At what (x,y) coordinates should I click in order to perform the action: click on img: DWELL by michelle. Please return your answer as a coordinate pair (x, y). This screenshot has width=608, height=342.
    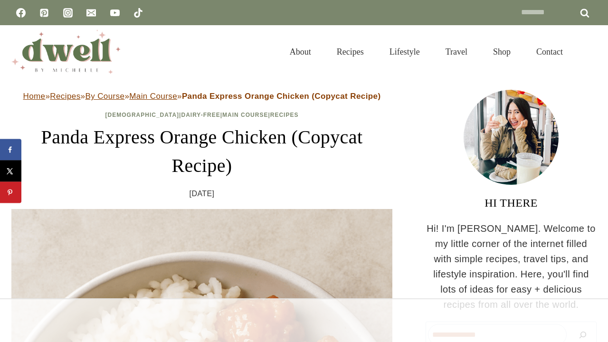
    Looking at the image, I should click on (66, 52).